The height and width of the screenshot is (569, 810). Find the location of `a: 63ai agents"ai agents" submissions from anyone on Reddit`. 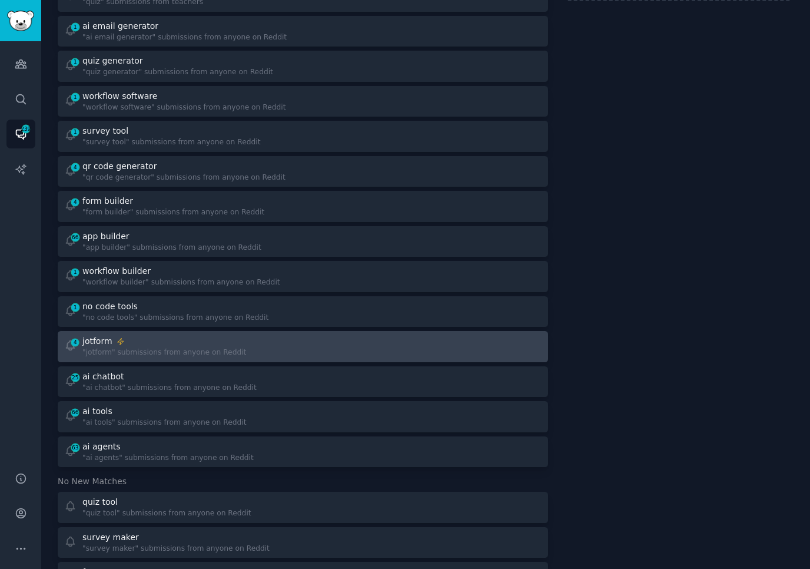

a: 63ai agents"ai agents" submissions from anyone on Reddit is located at coordinates (303, 452).